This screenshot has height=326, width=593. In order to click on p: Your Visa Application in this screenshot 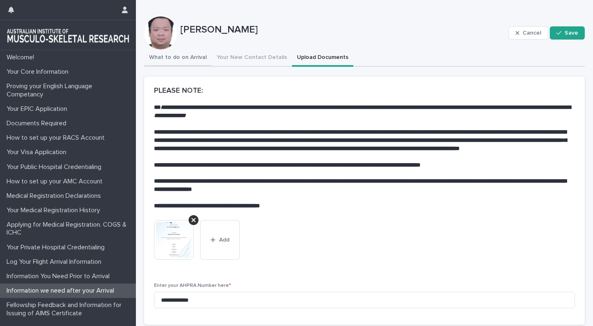, I will do `click(38, 152)`.